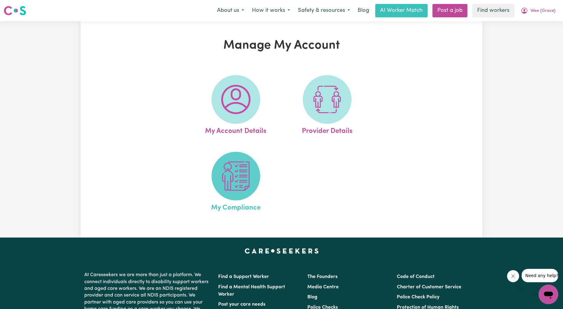  What do you see at coordinates (449, 11) in the screenshot?
I see `a: Post a job` at bounding box center [449, 11].